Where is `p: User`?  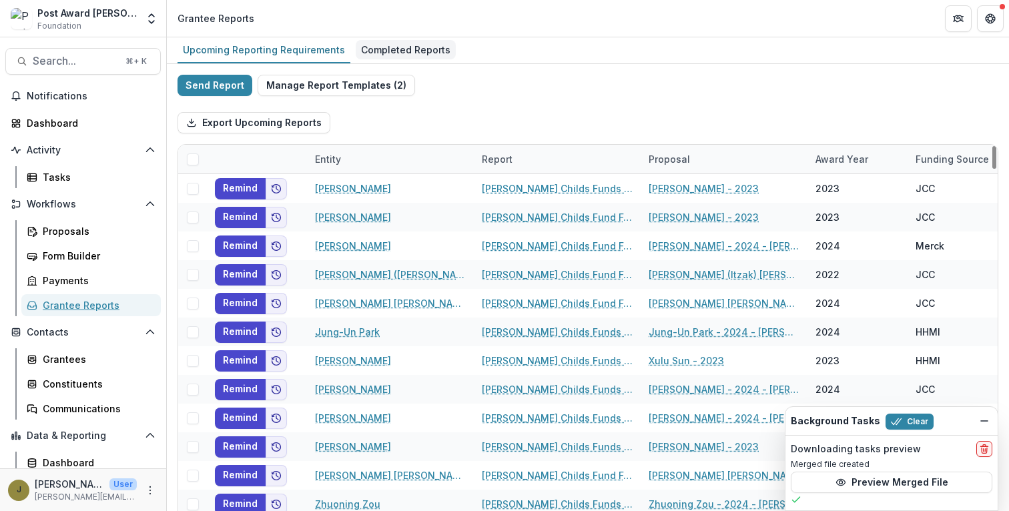
p: User is located at coordinates (123, 484).